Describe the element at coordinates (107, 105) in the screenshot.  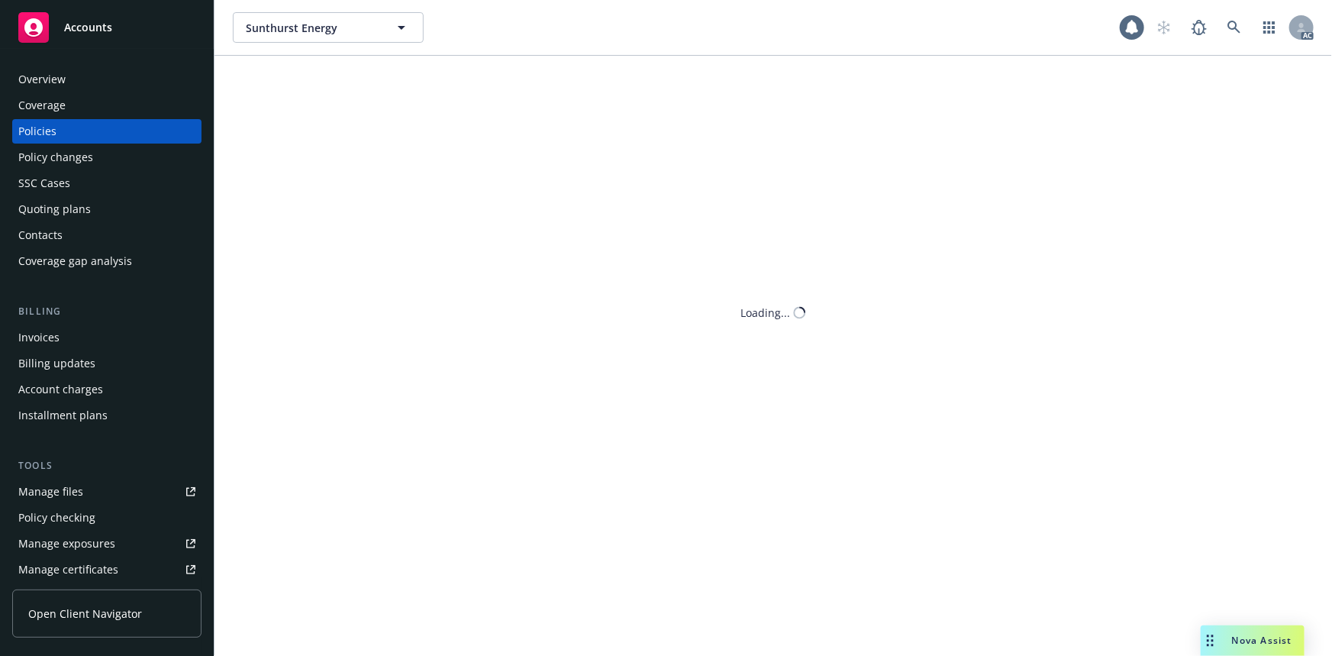
I see `a: Coverage` at that location.